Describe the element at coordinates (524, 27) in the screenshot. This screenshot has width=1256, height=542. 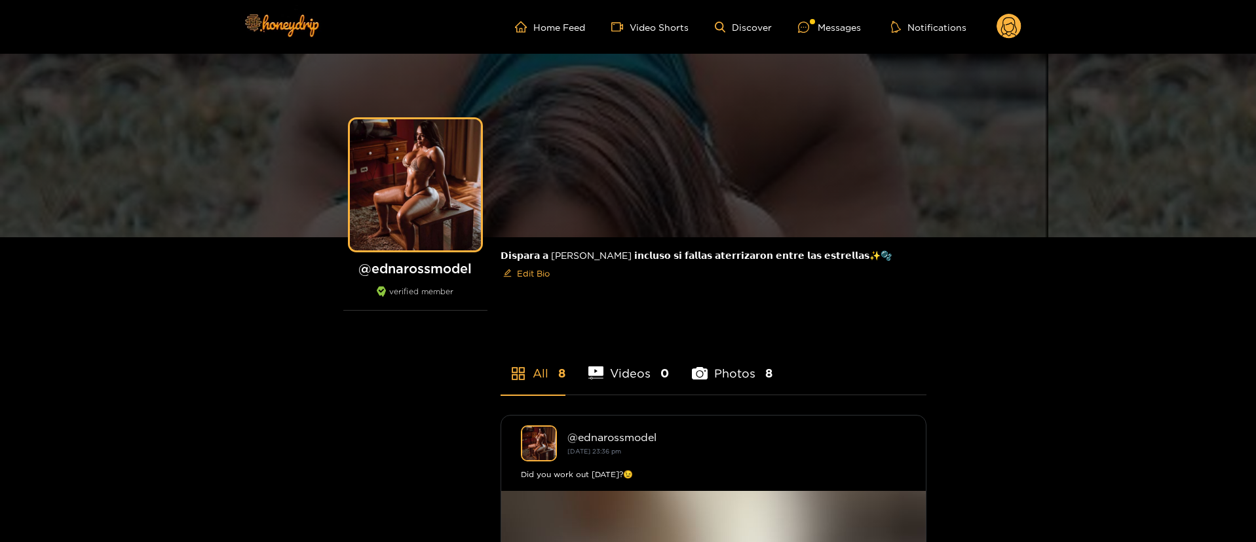
I see `span: home` at that location.